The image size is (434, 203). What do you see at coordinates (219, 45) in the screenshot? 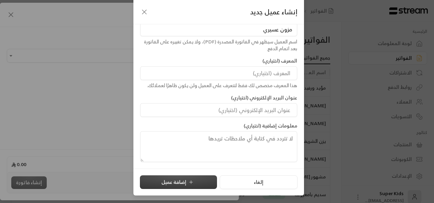
I see `div: اسم العميل سيظهر في الفاتورة المصدرة (PDF)، ولا يمكن تغييره على الفاتورة بعد اتمام الدفع.` at bounding box center [219, 45].